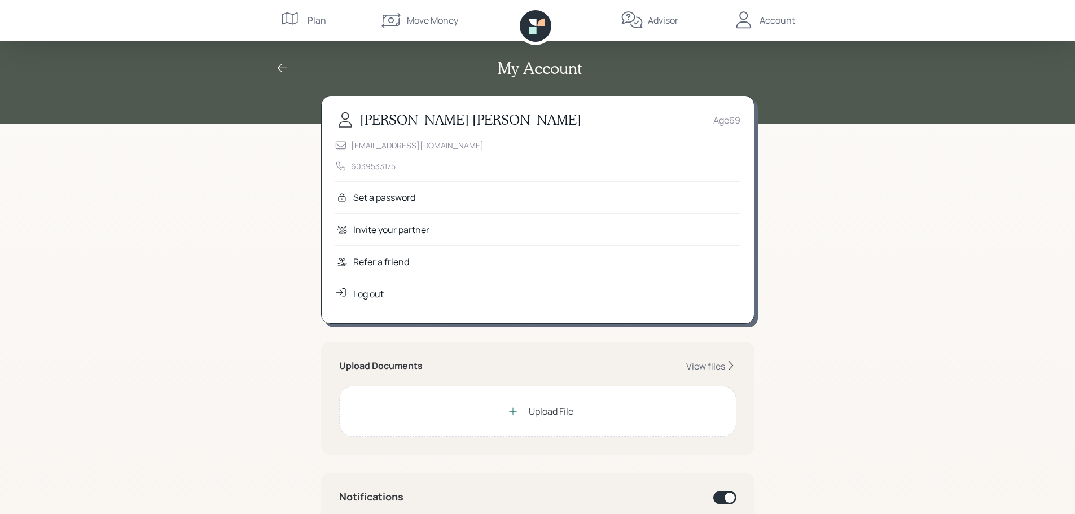  What do you see at coordinates (371, 497) in the screenshot?
I see `h4: Notifications` at bounding box center [371, 497].